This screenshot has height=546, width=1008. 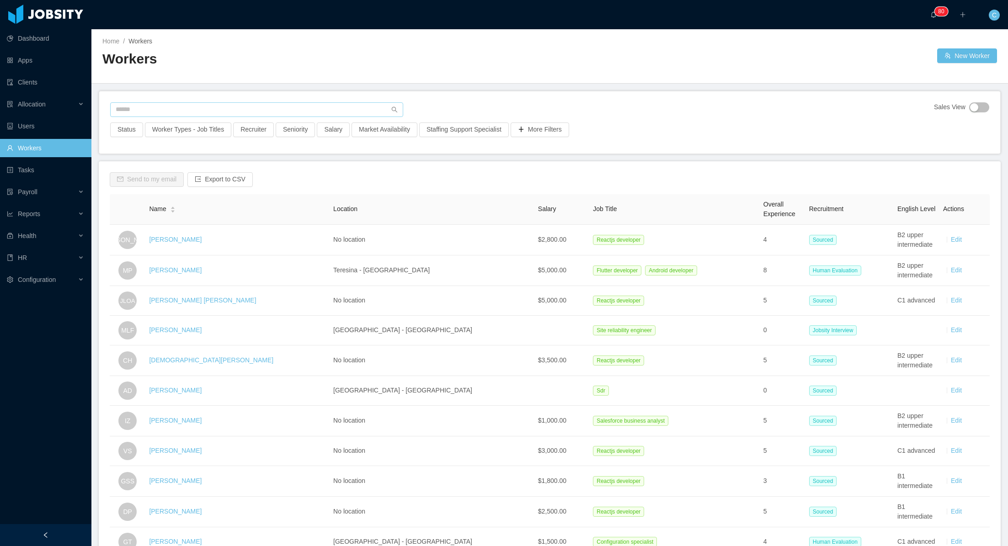 I want to click on p: 0, so click(x=943, y=11).